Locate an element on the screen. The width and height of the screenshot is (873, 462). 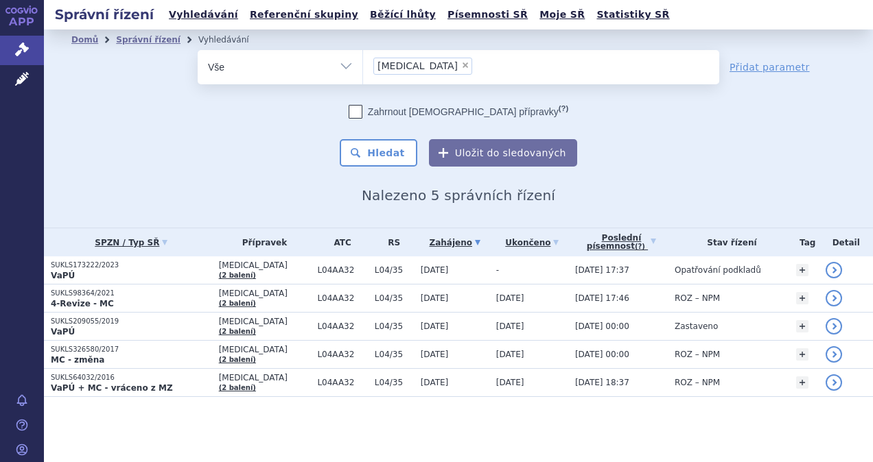
button: Uložit do sledovaných is located at coordinates (503, 153).